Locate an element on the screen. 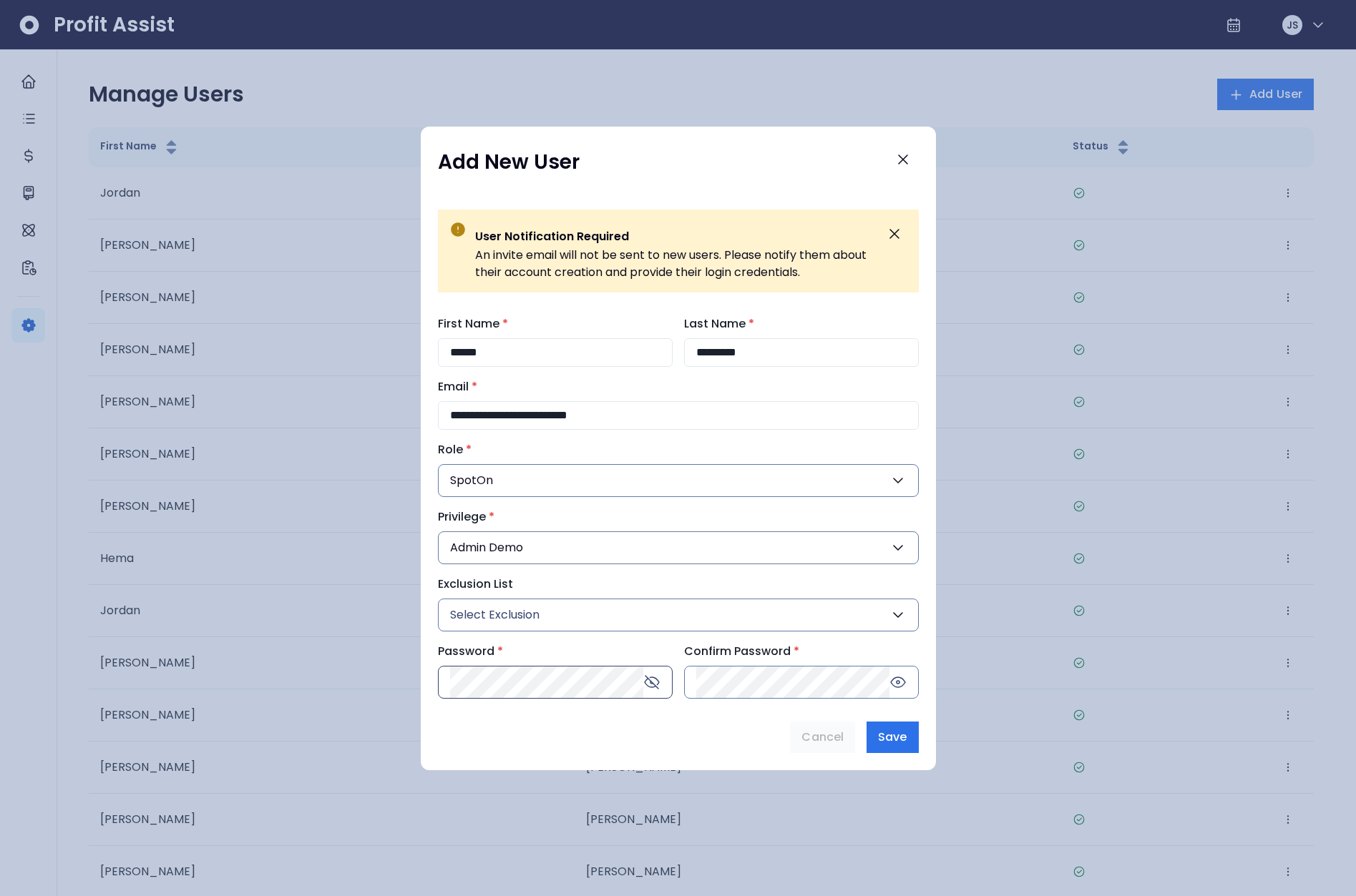 The width and height of the screenshot is (1356, 896). button: Close is located at coordinates (904, 159).